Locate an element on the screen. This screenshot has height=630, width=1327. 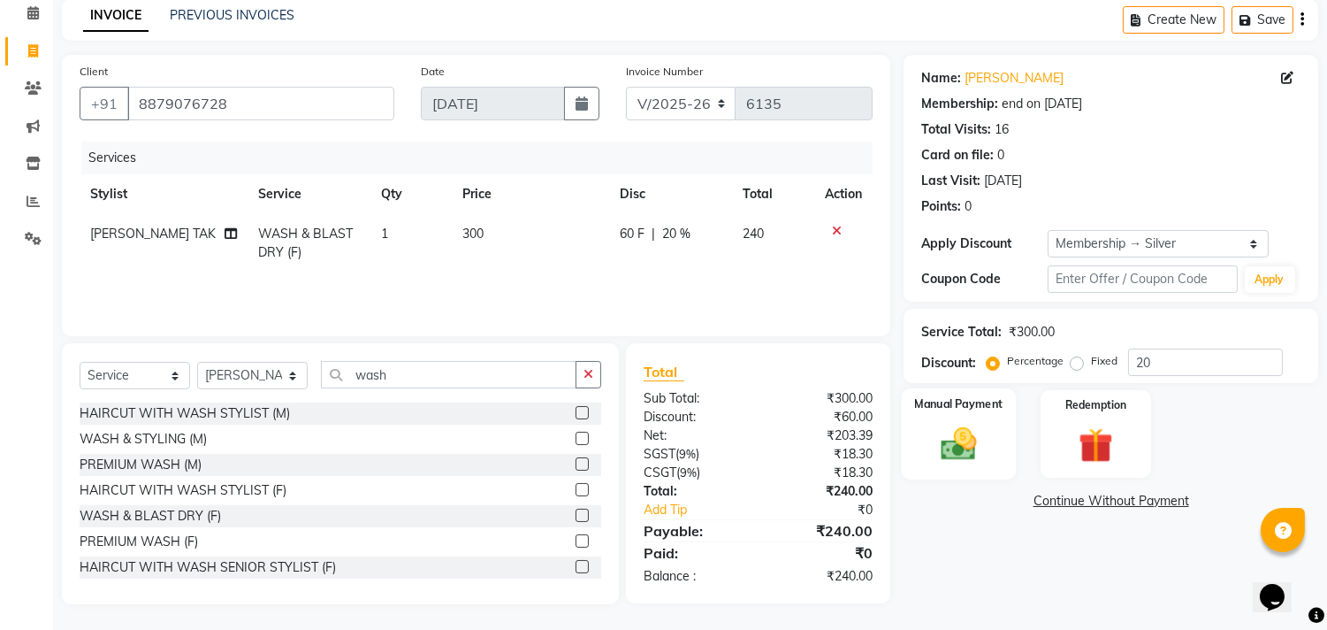
div: Payable: is located at coordinates (694, 531).